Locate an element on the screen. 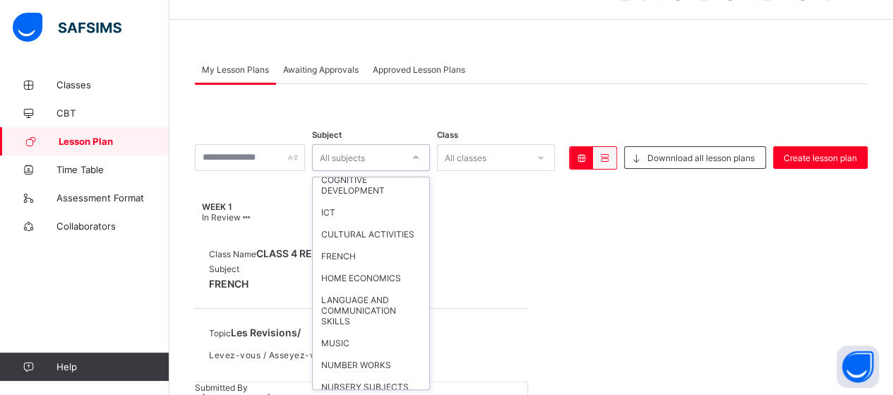 The image size is (893, 395). span: FRENCH is located at coordinates (362, 284).